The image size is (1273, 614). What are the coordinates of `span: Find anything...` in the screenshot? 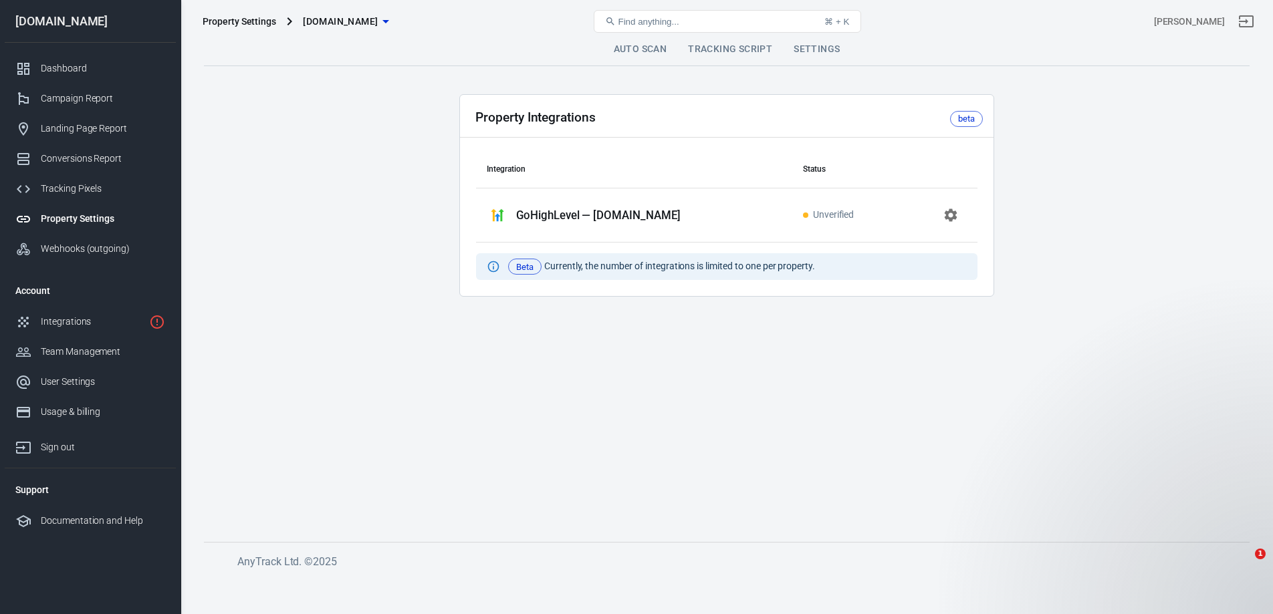 It's located at (648, 21).